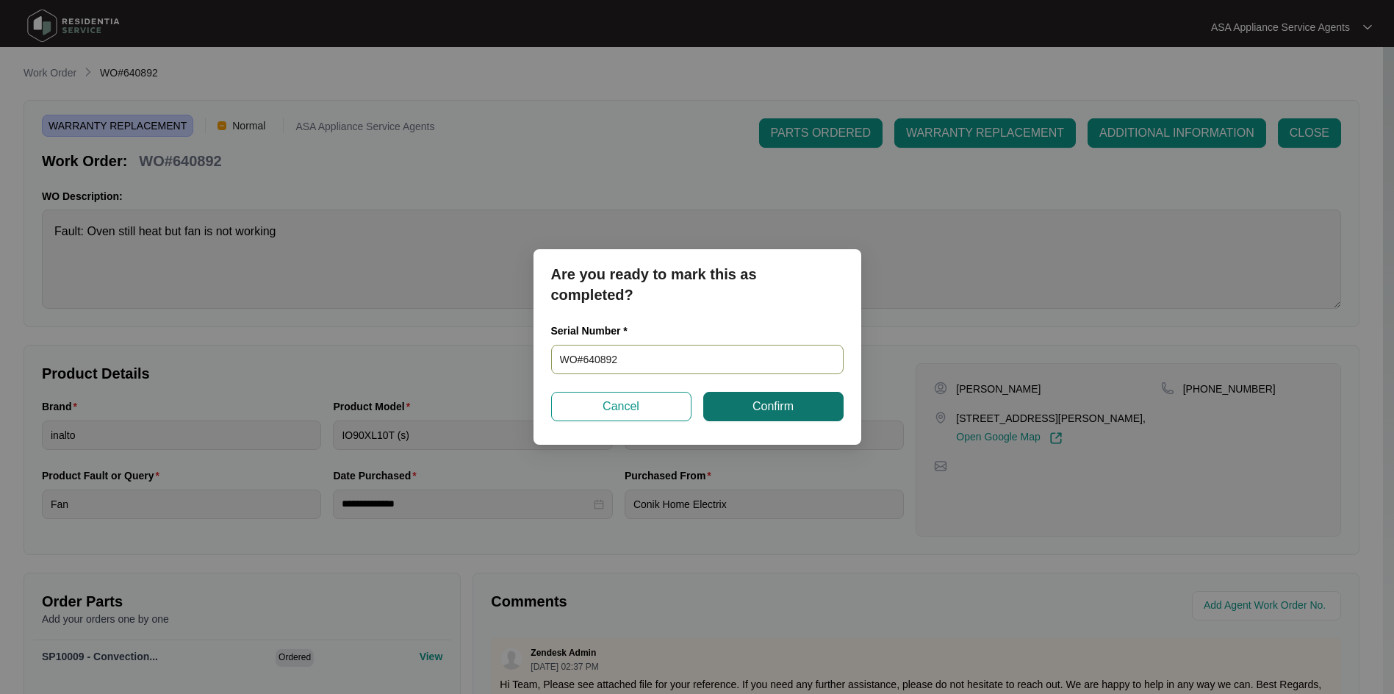 The height and width of the screenshot is (694, 1394). I want to click on label: Serial Number *, so click(594, 331).